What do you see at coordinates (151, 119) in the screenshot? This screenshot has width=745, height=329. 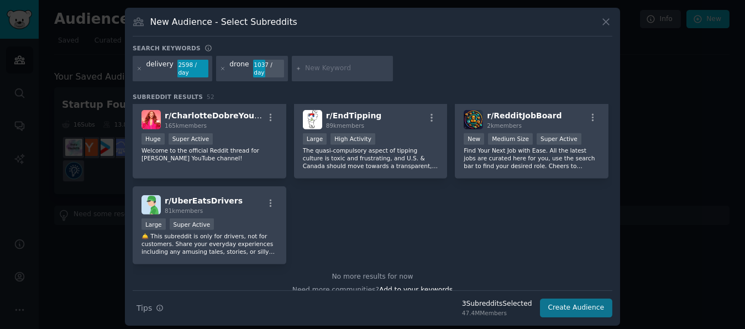 I see `img: CharlotteDobreYouTube` at bounding box center [151, 119].